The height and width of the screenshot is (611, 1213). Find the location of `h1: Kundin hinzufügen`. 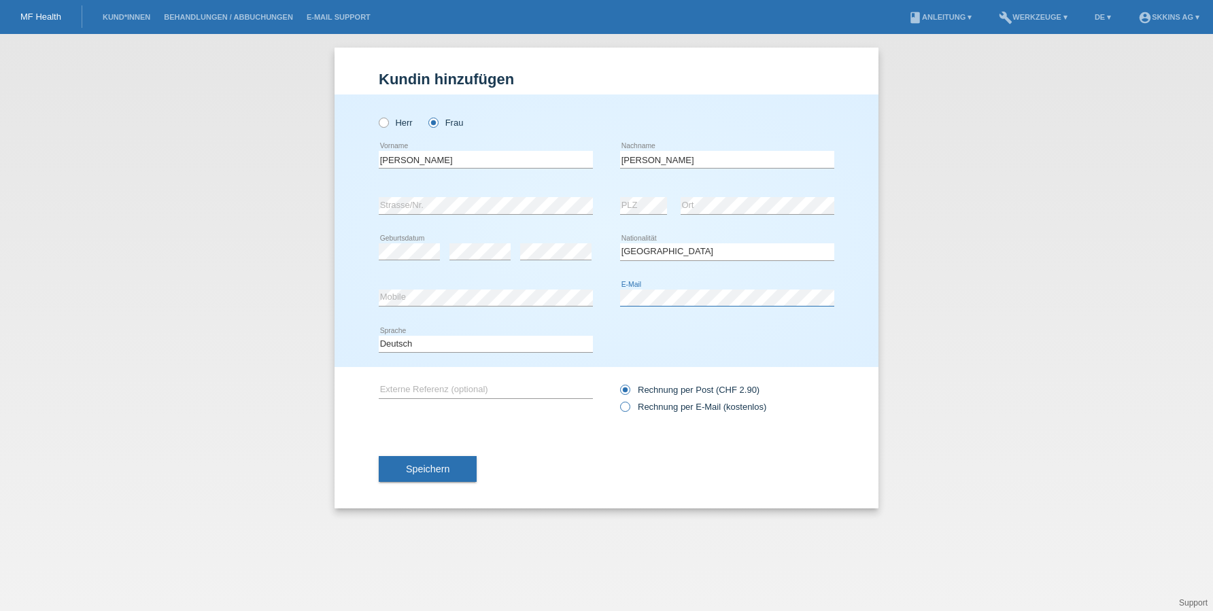

h1: Kundin hinzufügen is located at coordinates (606, 79).